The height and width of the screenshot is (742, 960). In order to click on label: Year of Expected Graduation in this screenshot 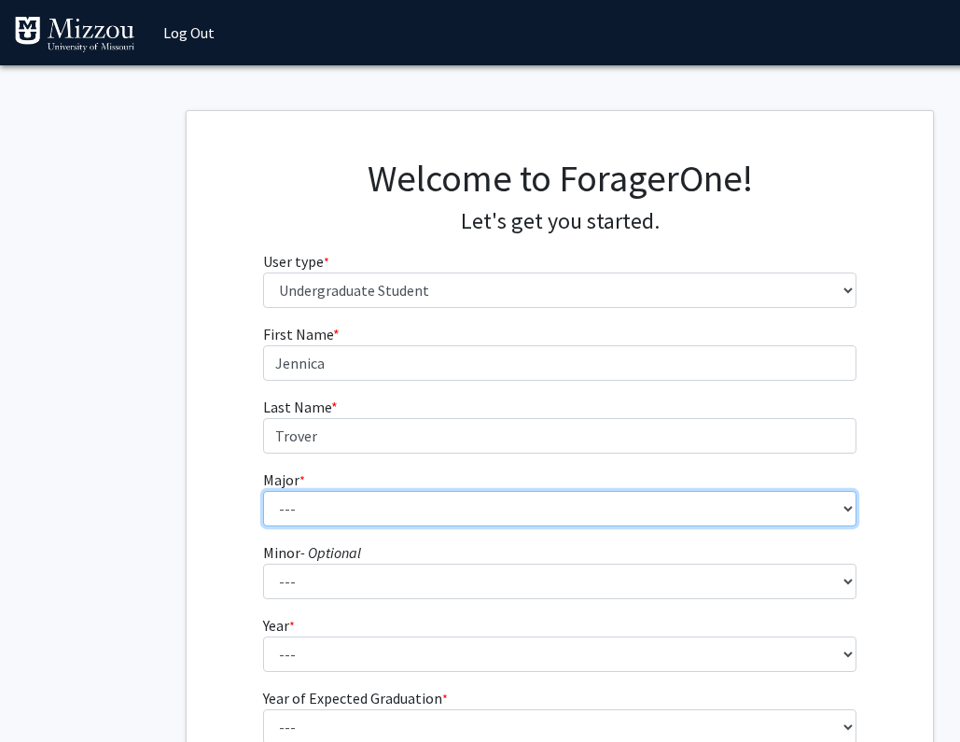, I will do `click(356, 698)`.